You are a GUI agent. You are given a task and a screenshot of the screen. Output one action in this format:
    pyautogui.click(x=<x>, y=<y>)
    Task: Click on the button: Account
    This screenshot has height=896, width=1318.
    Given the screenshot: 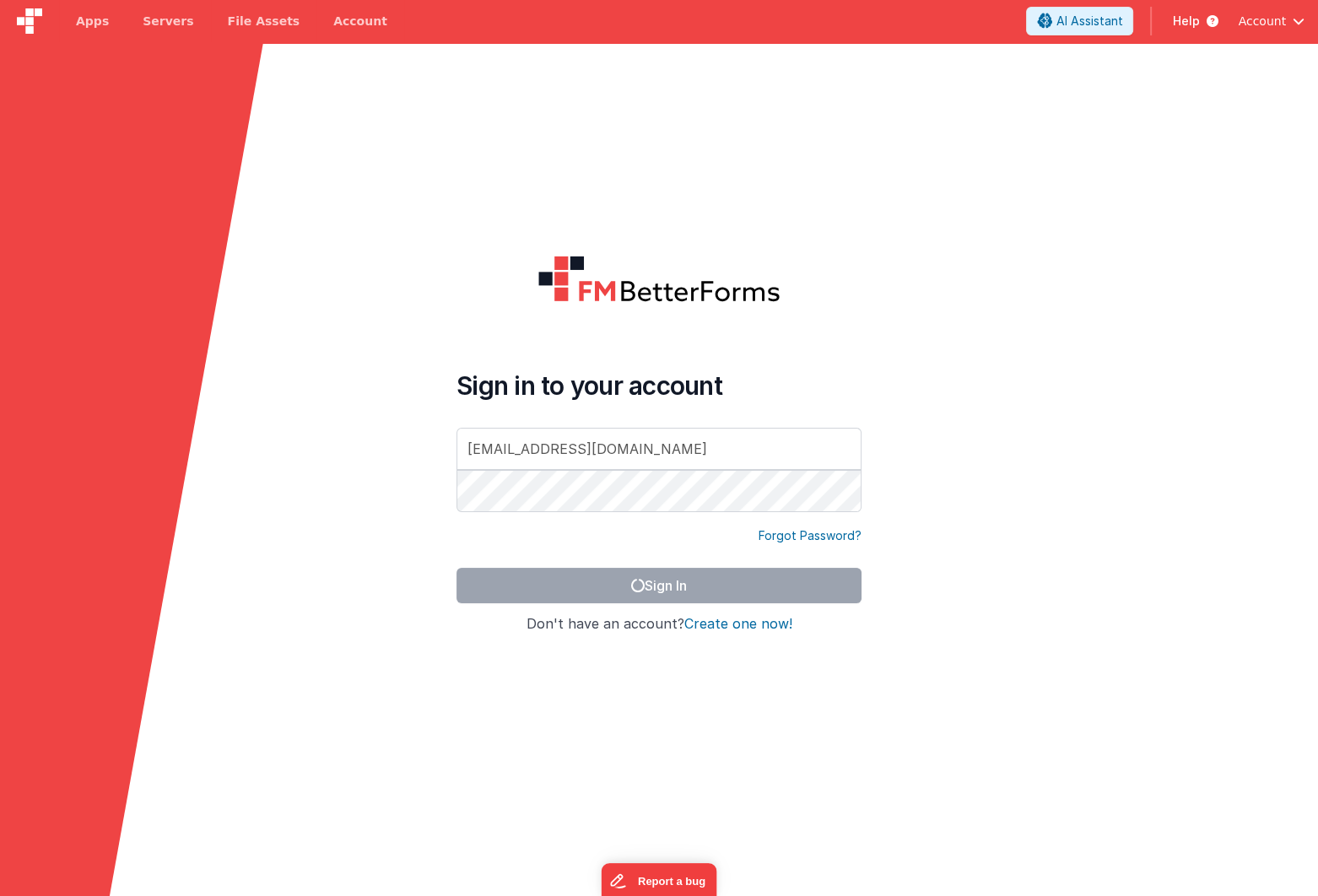 What is the action you would take?
    pyautogui.click(x=1271, y=21)
    